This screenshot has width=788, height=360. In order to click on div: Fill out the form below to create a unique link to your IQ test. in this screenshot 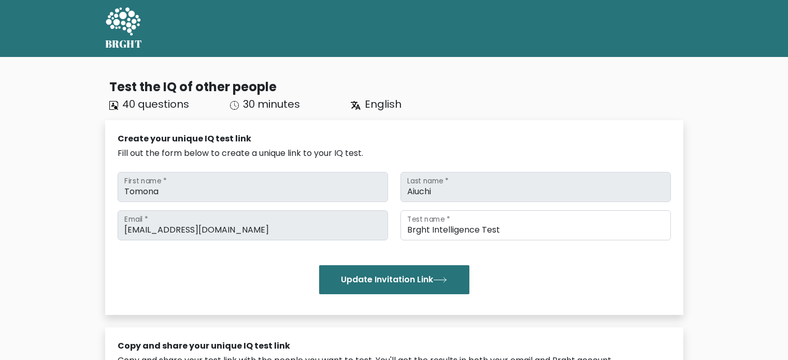, I will do `click(394, 153)`.